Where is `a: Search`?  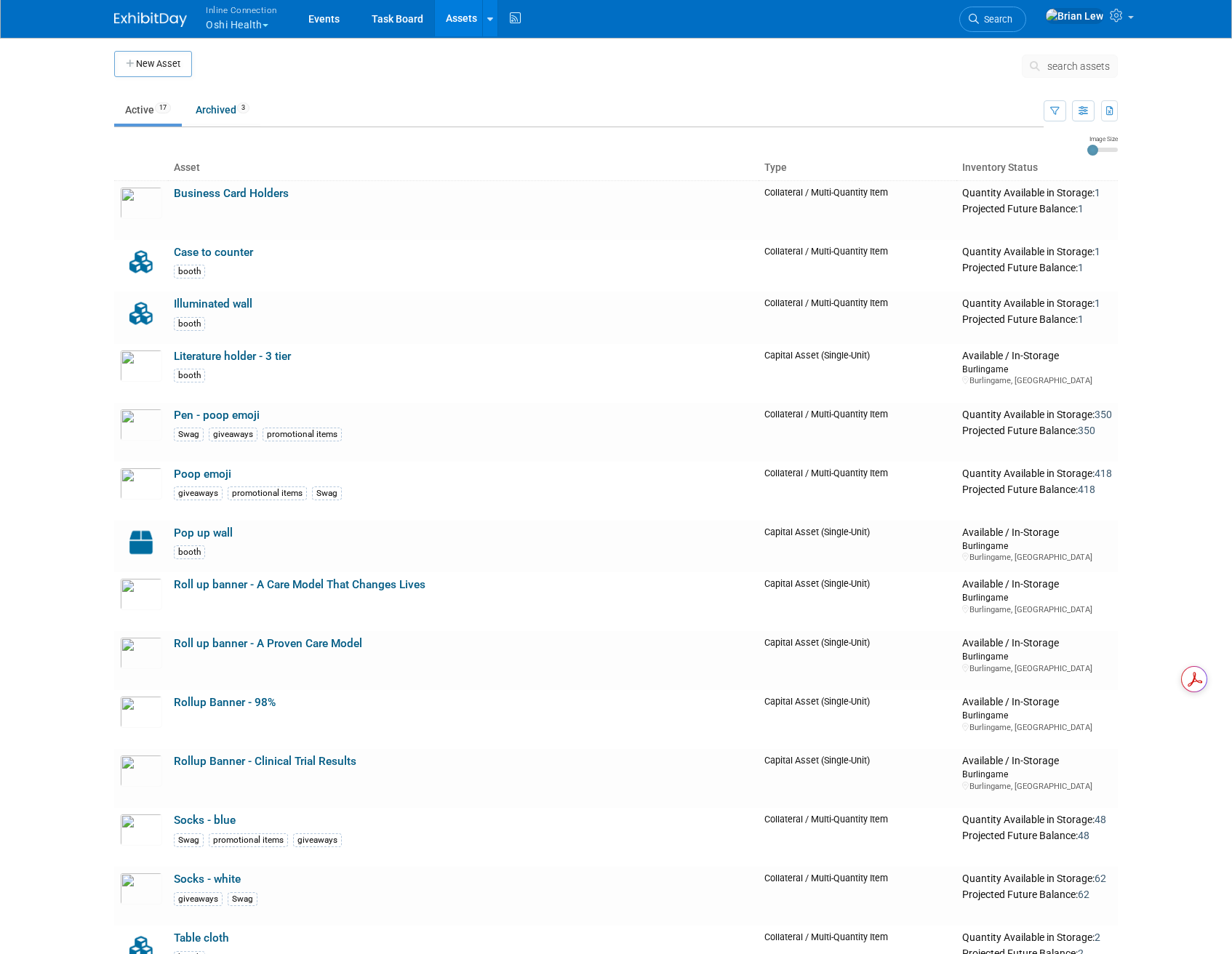
a: Search is located at coordinates (993, 19).